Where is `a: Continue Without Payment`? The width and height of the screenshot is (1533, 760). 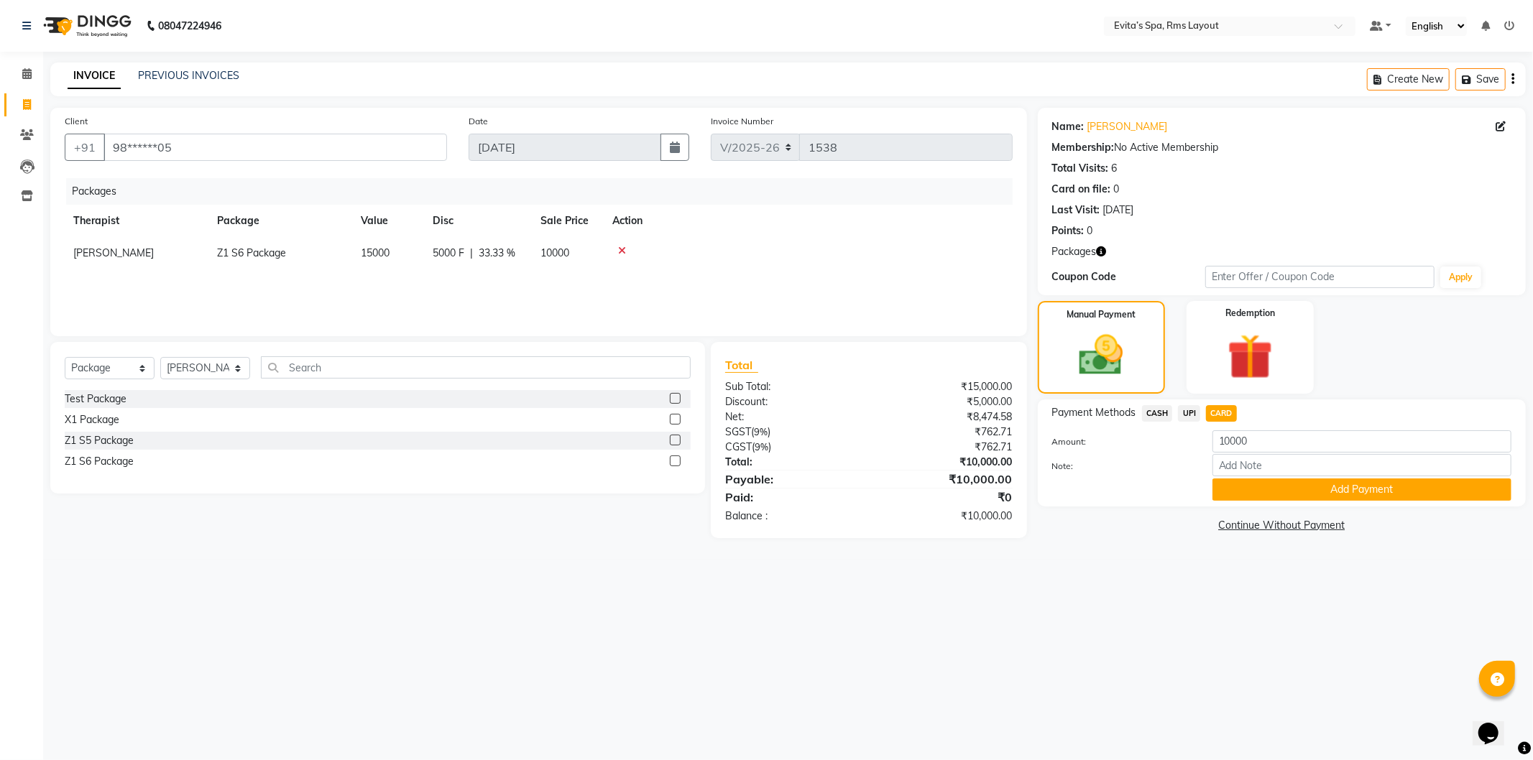 a: Continue Without Payment is located at coordinates (1281, 525).